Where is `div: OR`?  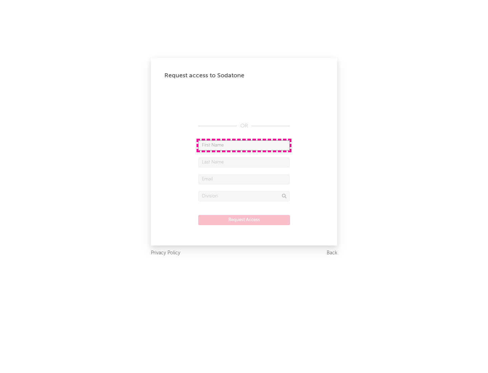
div: OR is located at coordinates (244, 126).